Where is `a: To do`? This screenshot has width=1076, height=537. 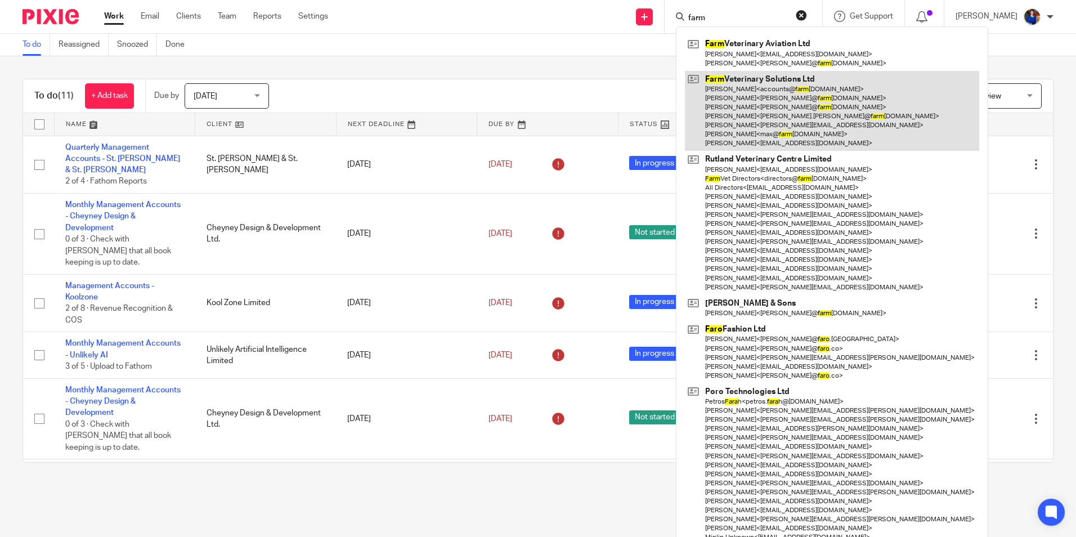
a: To do is located at coordinates (36, 44).